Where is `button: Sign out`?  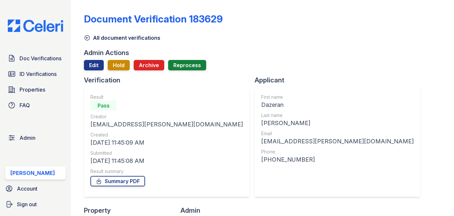
button: Sign out is located at coordinates (35, 204).